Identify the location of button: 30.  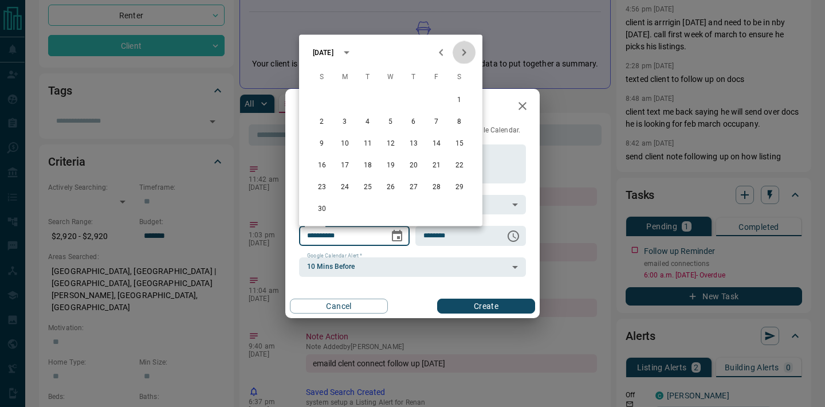
(322, 209).